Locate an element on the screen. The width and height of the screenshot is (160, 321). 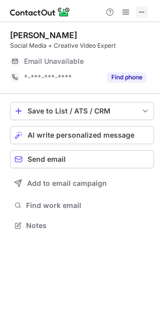
img: ContactOut v5.3.10 is located at coordinates (40, 12).